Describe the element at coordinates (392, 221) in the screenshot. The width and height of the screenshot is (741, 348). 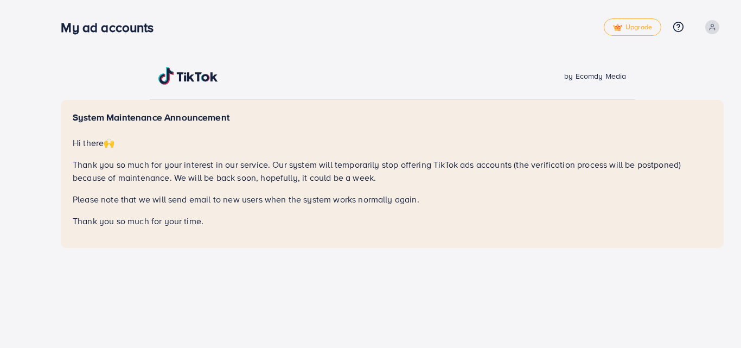
I see `p: Thank you so much for your time.` at that location.